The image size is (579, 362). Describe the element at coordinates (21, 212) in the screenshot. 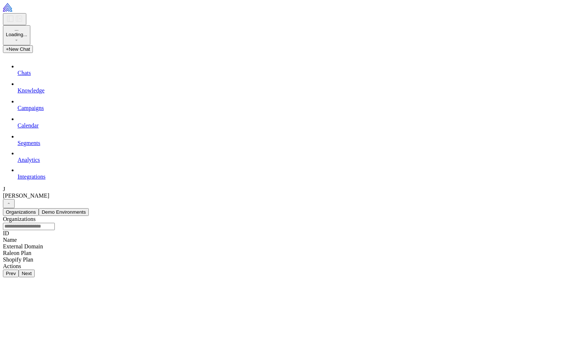

I see `button: Organizations` at that location.